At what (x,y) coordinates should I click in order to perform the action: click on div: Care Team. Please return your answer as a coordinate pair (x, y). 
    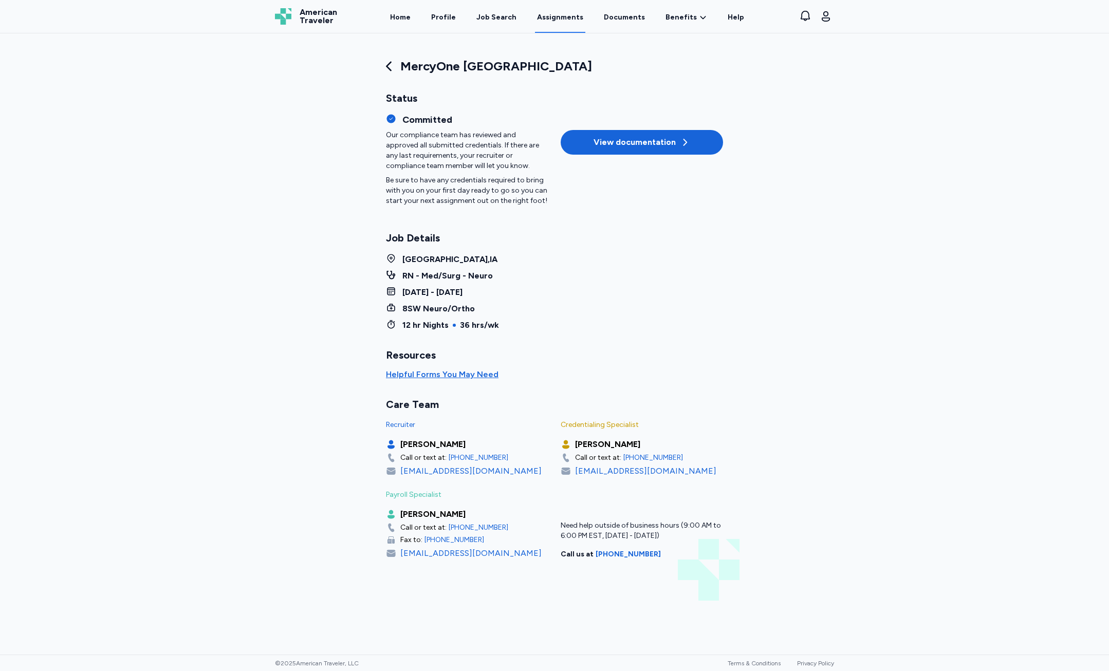
    Looking at the image, I should click on (555, 405).